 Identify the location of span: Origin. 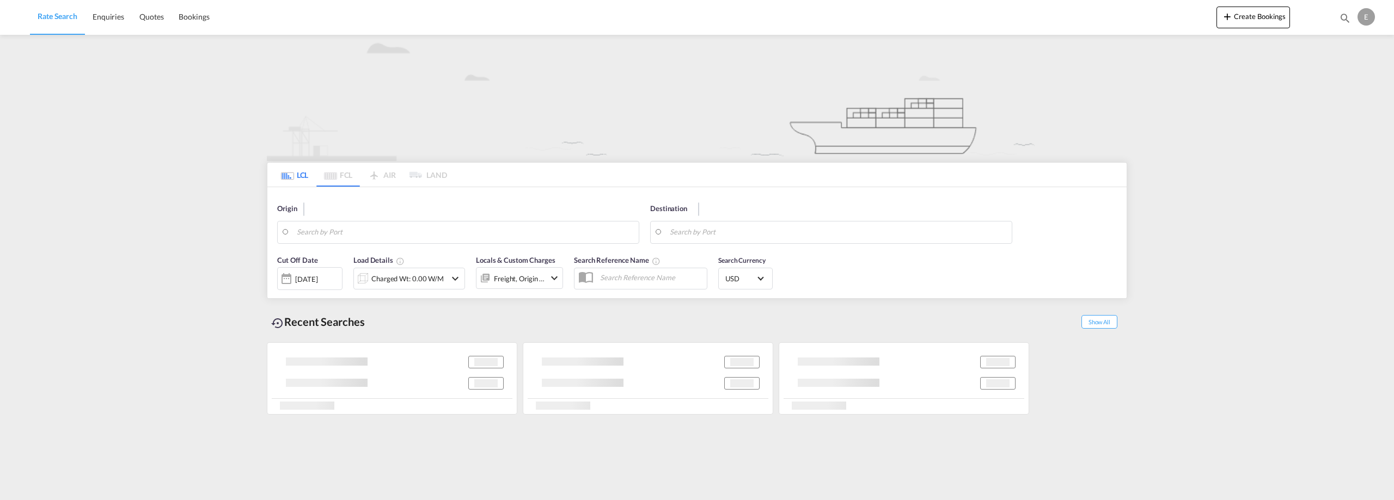
(287, 209).